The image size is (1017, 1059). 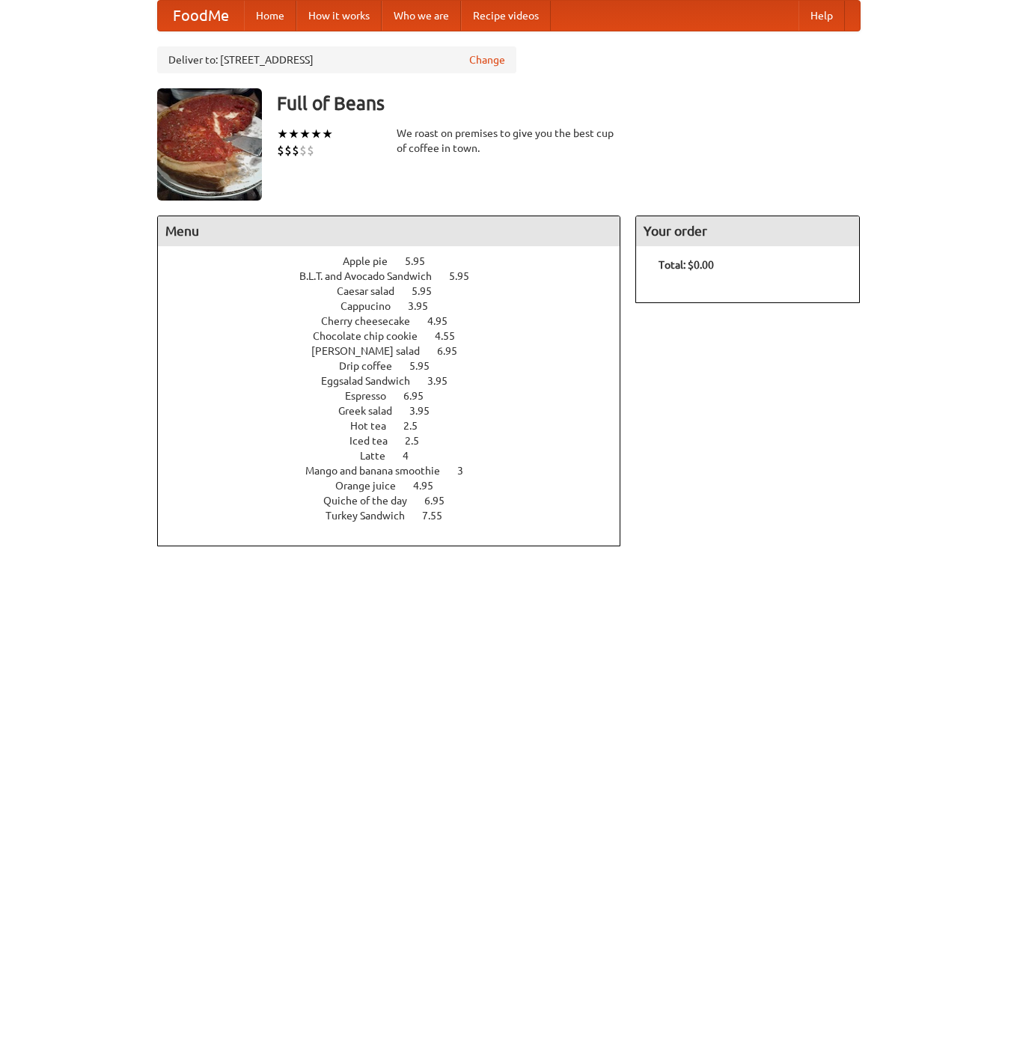 What do you see at coordinates (373, 411) in the screenshot?
I see `span: Greek salad` at bounding box center [373, 411].